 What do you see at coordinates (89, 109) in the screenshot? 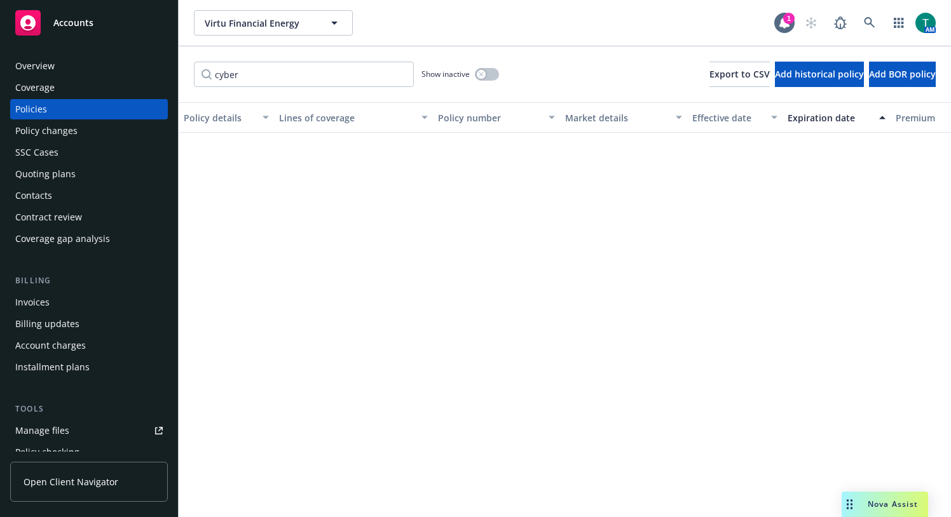
I see `a: Policies` at bounding box center [89, 109].